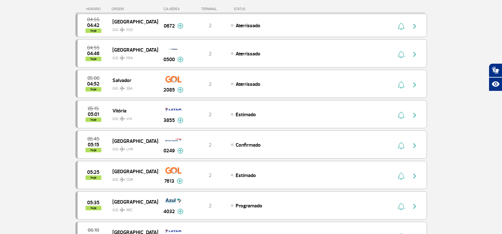 This screenshot has height=234, width=502. Describe the element at coordinates (93, 172) in the screenshot. I see `span: 2025-09-27 05:25:00` at that location.